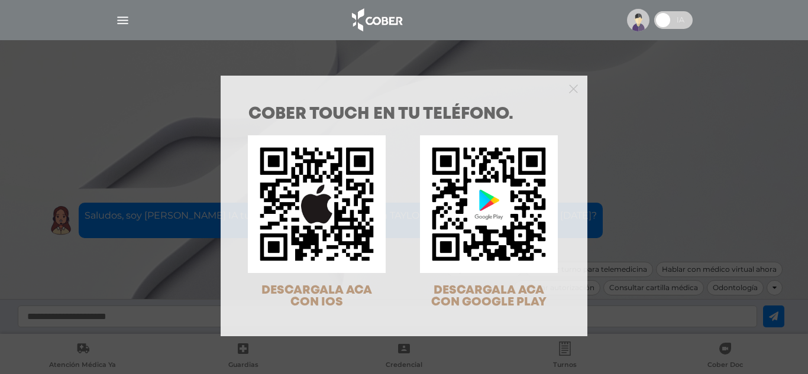 Image resolution: width=808 pixels, height=374 pixels. Describe the element at coordinates (404, 115) in the screenshot. I see `h1: COBER TOUCH en tu teléfono.` at that location.